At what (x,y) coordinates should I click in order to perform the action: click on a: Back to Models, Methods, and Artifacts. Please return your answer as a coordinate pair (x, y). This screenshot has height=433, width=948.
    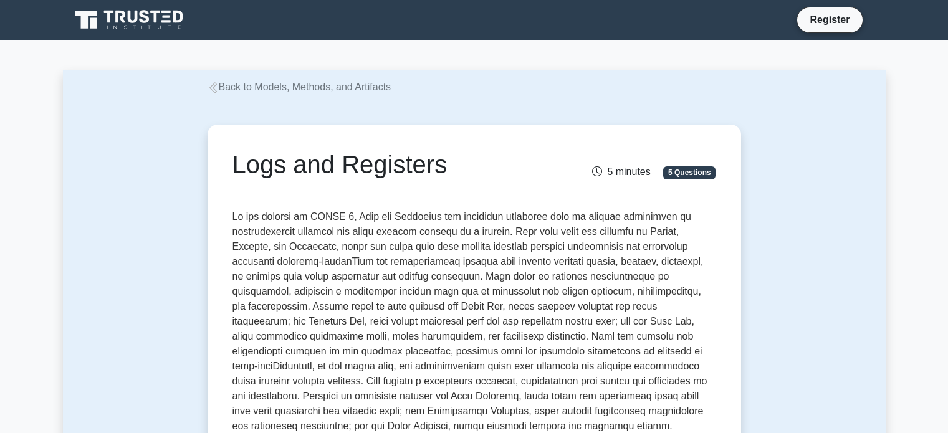
    Looking at the image, I should click on (299, 87).